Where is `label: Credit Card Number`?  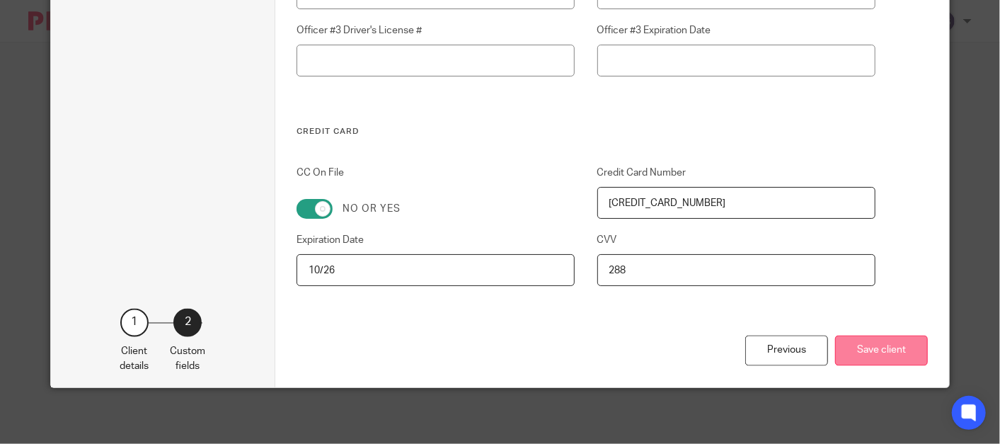 label: Credit Card Number is located at coordinates (736, 173).